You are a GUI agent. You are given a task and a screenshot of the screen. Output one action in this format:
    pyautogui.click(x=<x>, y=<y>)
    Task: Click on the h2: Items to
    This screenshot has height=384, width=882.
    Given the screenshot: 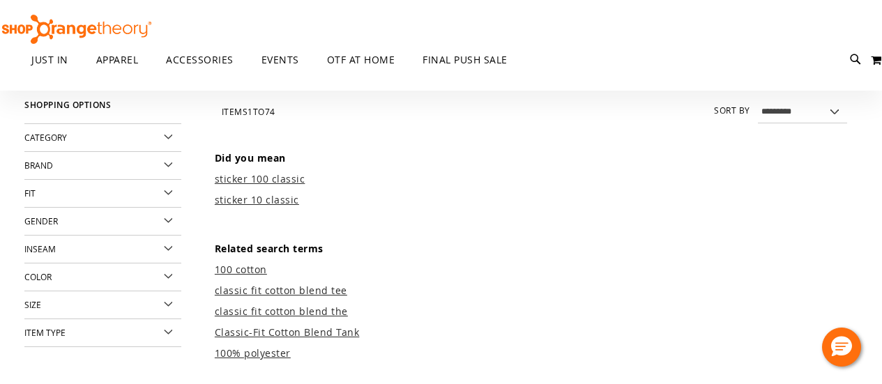 What is the action you would take?
    pyautogui.click(x=248, y=112)
    